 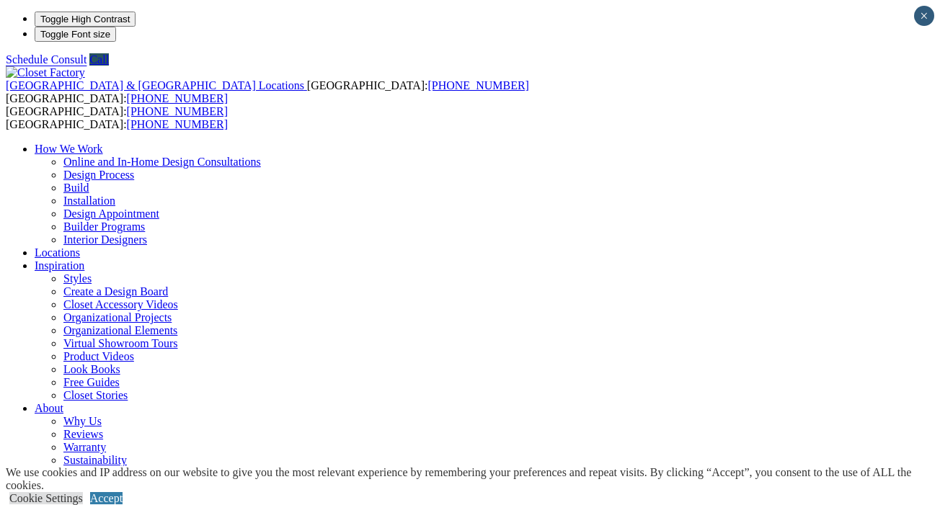 I want to click on a: Free Guides, so click(x=92, y=382).